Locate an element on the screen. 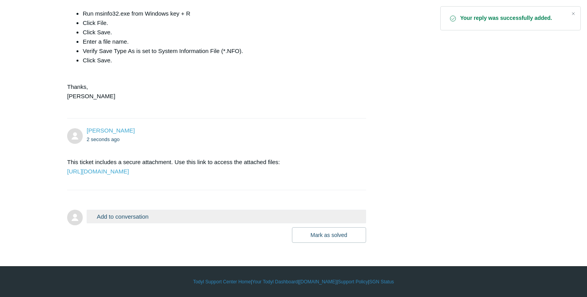 This screenshot has width=587, height=297. a: SGN Status is located at coordinates (381, 282).